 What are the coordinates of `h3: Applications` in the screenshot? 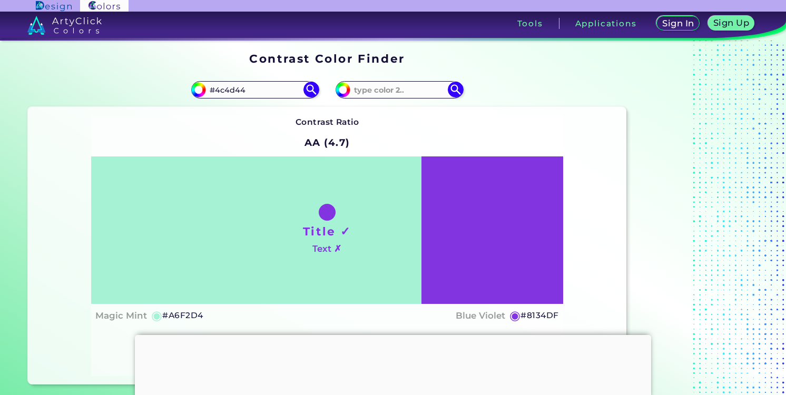 It's located at (606, 23).